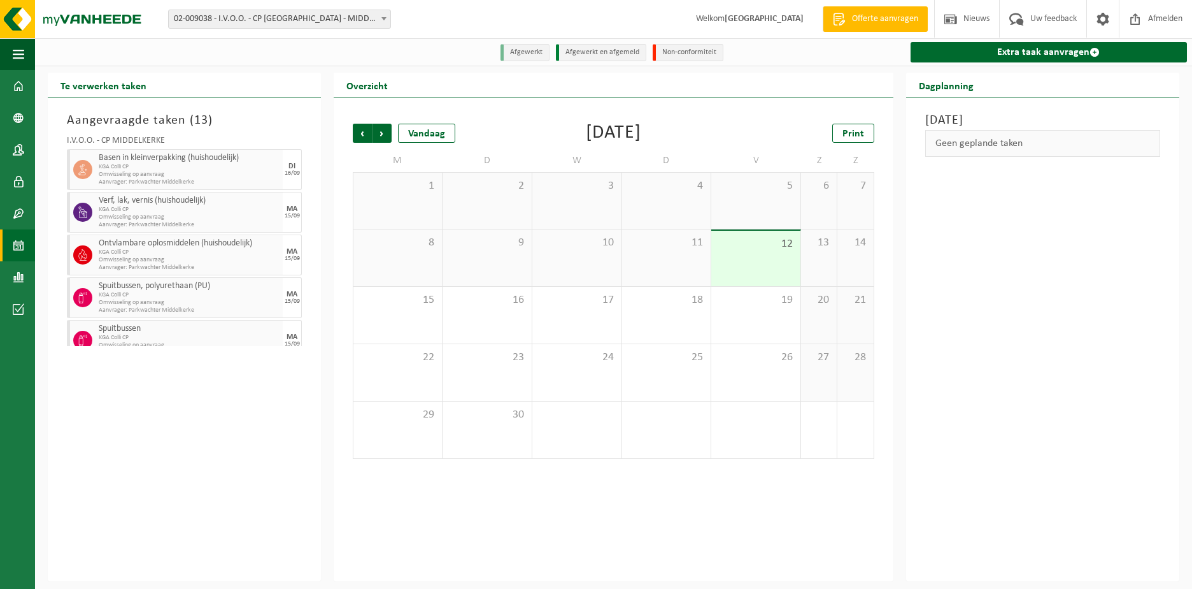  Describe the element at coordinates (487, 300) in the screenshot. I see `span: 16` at that location.